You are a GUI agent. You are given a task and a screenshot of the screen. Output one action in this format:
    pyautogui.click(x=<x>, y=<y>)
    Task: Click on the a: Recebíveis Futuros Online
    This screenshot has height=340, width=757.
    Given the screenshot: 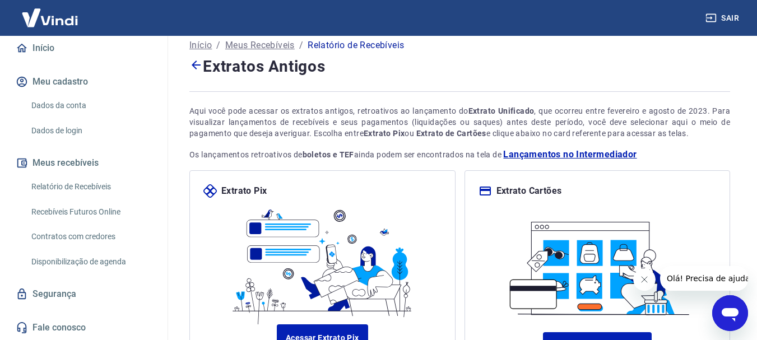 What is the action you would take?
    pyautogui.click(x=90, y=212)
    